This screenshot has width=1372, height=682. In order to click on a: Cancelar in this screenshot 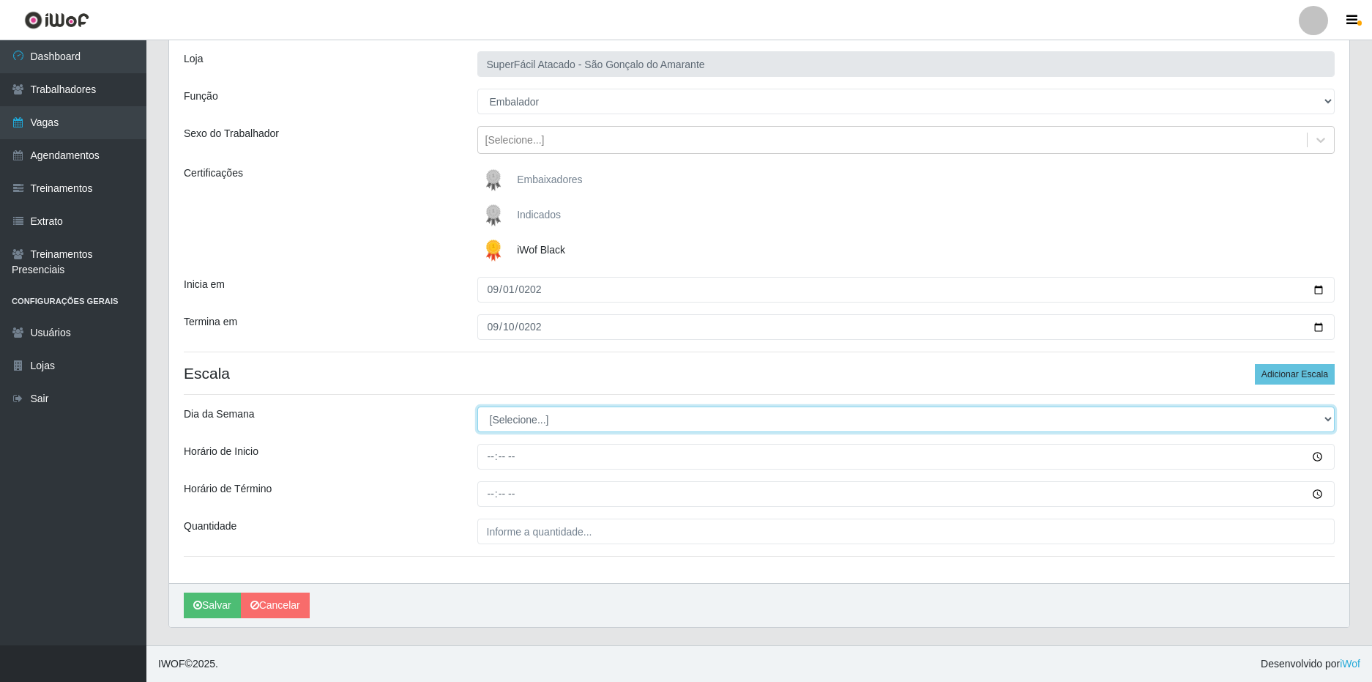, I will do `click(275, 605)`.